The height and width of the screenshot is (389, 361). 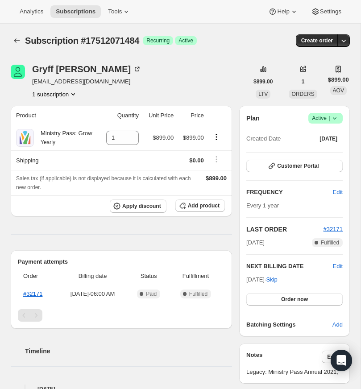 I want to click on div: Open Intercom Messenger, so click(x=342, y=361).